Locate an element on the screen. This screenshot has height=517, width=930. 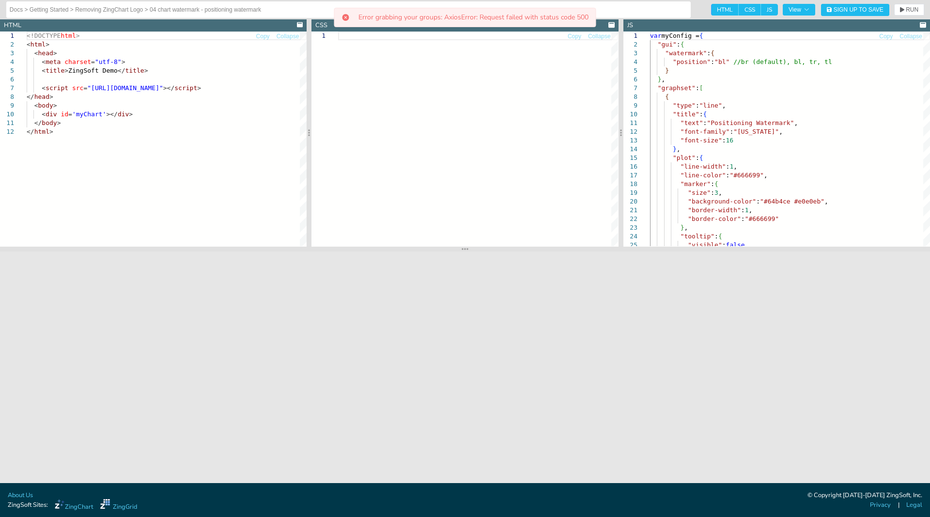
div: 17 is located at coordinates (630, 175).